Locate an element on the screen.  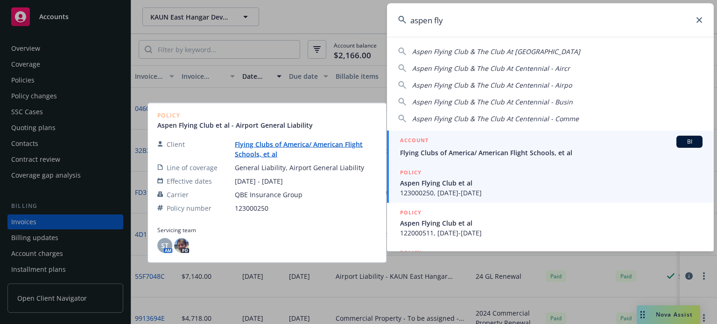
span: Aspen Flying Club & The Club At Centennial - Comme is located at coordinates (495, 119).